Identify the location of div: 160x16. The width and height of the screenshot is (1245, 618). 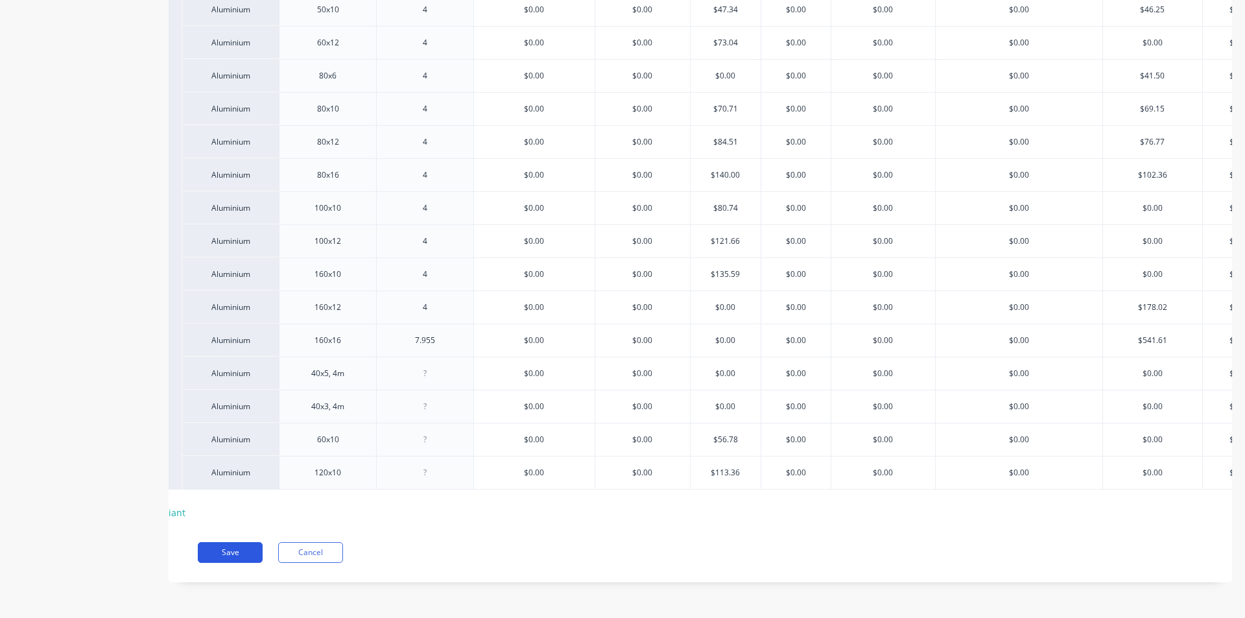
(328, 340).